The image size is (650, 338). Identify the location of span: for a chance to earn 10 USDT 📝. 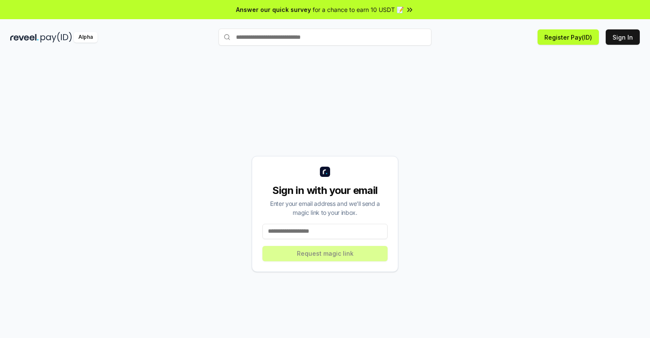
(358, 9).